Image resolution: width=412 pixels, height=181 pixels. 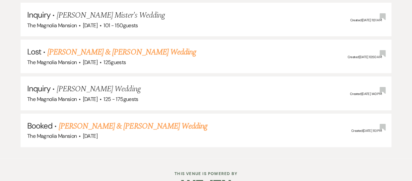 What do you see at coordinates (120, 25) in the screenshot?
I see `span: 101 - 150 guests` at bounding box center [120, 25].